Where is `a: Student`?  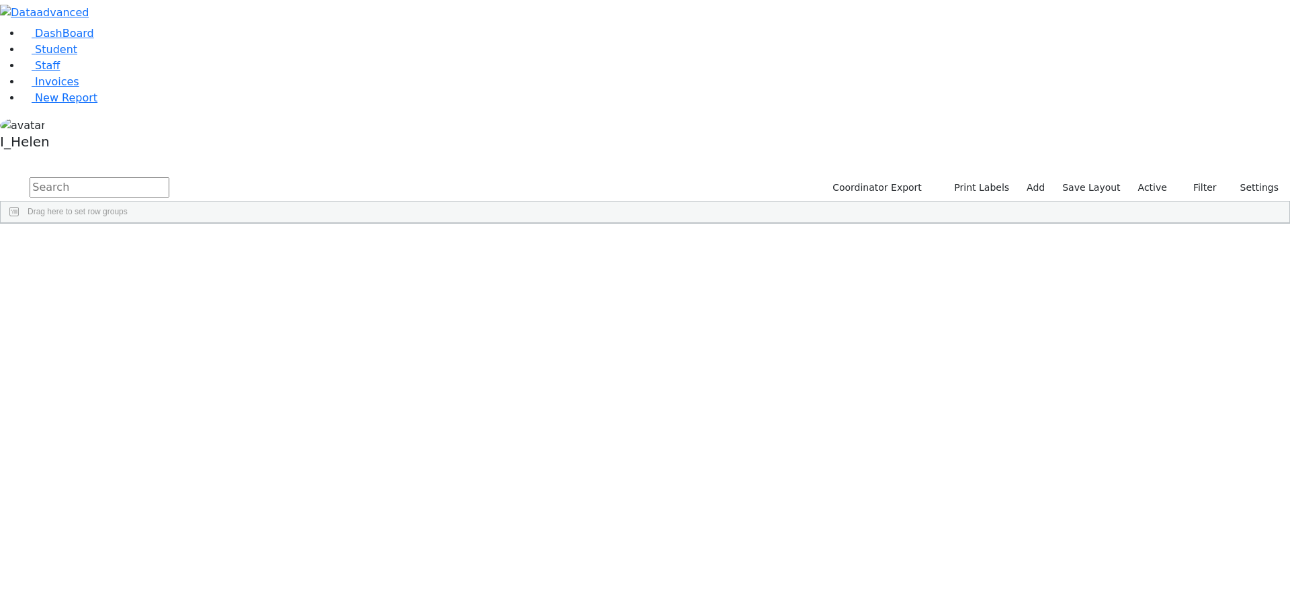
a: Student is located at coordinates (49, 49).